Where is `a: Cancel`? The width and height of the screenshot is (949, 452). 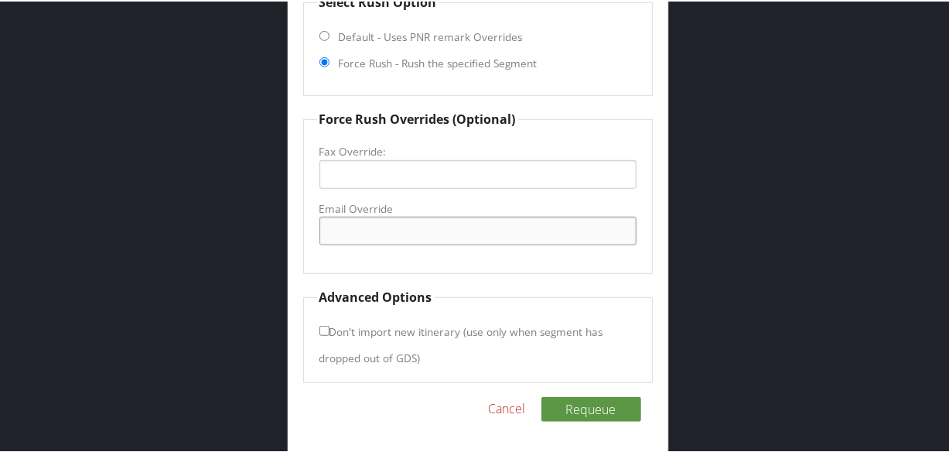 a: Cancel is located at coordinates (507, 407).